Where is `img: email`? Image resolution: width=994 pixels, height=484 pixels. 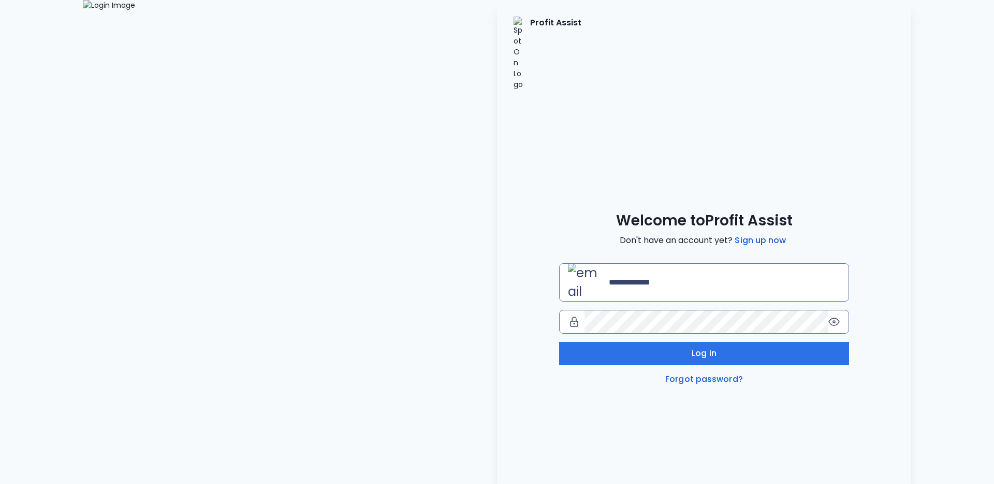 img: email is located at coordinates (586, 282).